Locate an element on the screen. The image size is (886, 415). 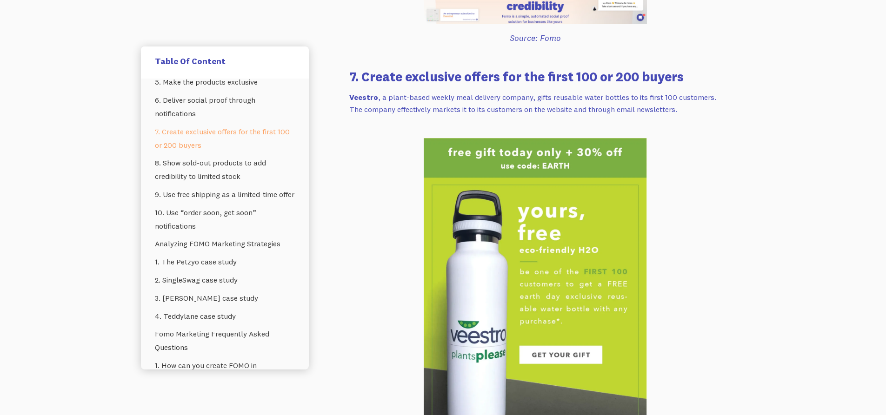
a: 2. SingleSwag case study is located at coordinates (225, 280).